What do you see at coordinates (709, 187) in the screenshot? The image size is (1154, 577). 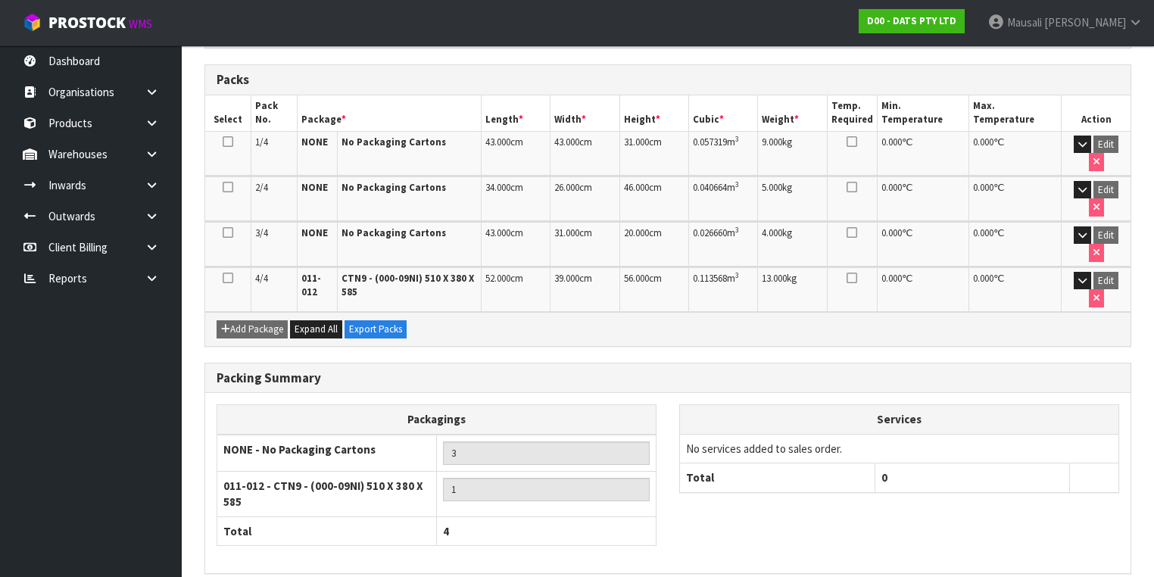 I see `span: 0.040664` at bounding box center [709, 187].